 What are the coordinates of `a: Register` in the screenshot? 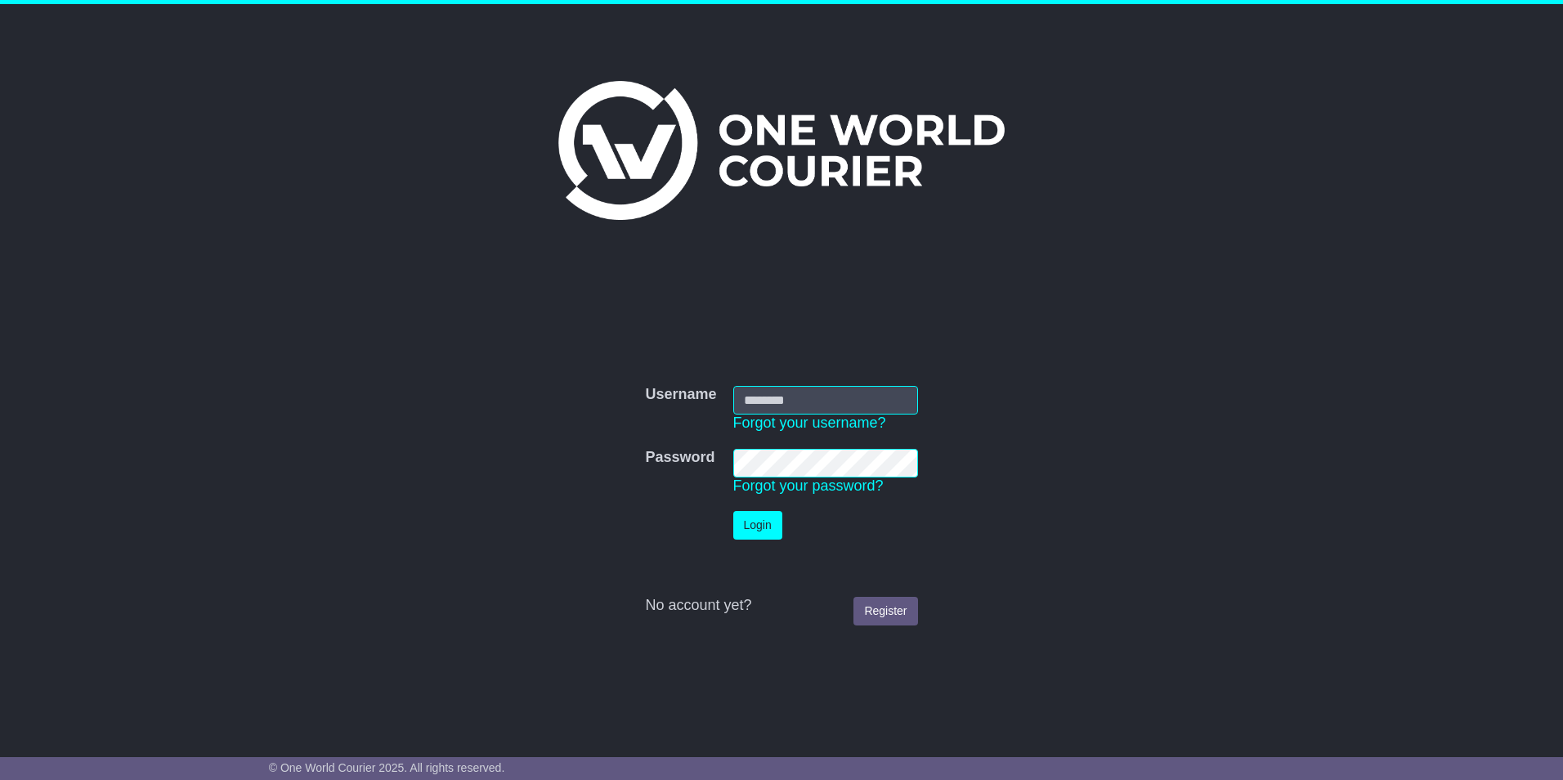 It's located at (886, 611).